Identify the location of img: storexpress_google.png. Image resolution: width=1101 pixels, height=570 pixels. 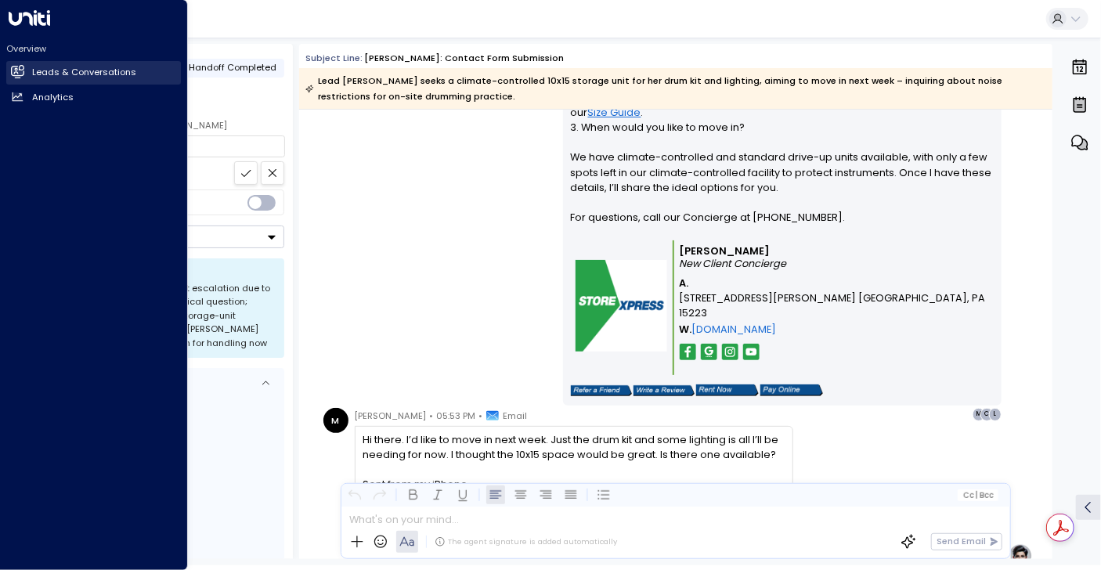
(709, 352).